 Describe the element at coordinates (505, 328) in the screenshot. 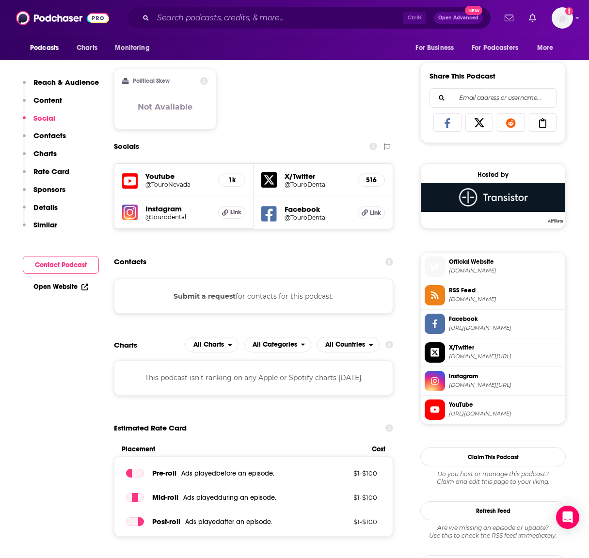

I see `span: https://www.facebook.com/TouroDental` at that location.